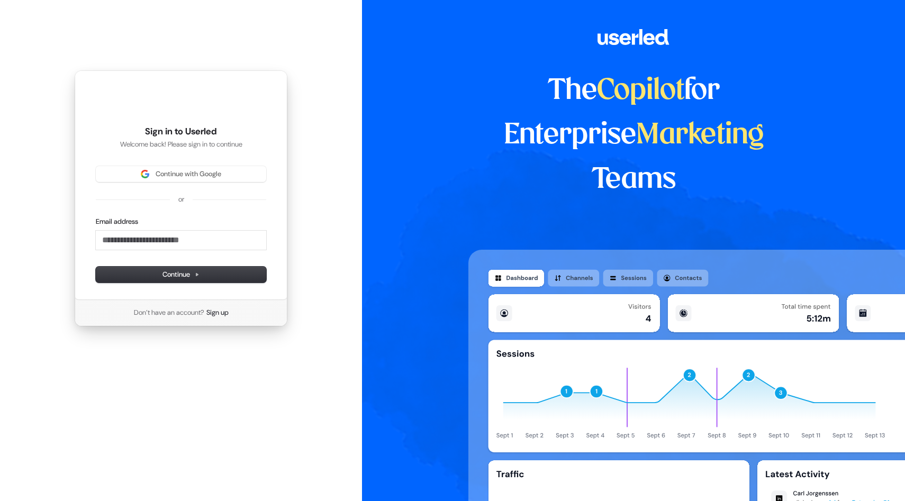 The width and height of the screenshot is (905, 501). Describe the element at coordinates (634, 136) in the screenshot. I see `h1: The for Enterprise Teams` at that location.